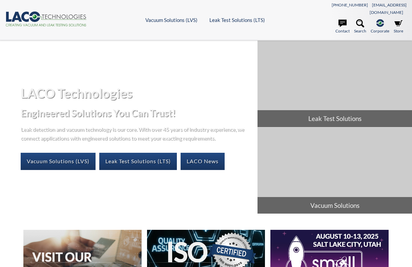  I want to click on h2: Engineered Solutions You Can Trust!, so click(136, 113).